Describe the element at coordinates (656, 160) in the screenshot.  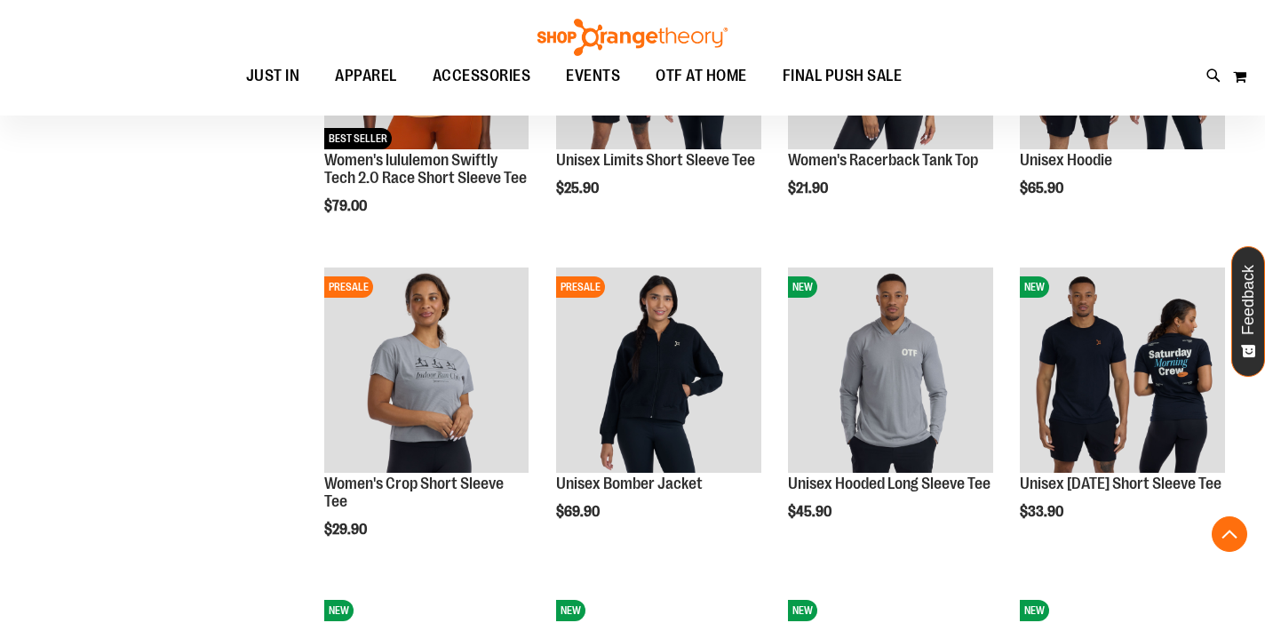
I see `a: Unisex Limits Short Sleeve Tee` at that location.